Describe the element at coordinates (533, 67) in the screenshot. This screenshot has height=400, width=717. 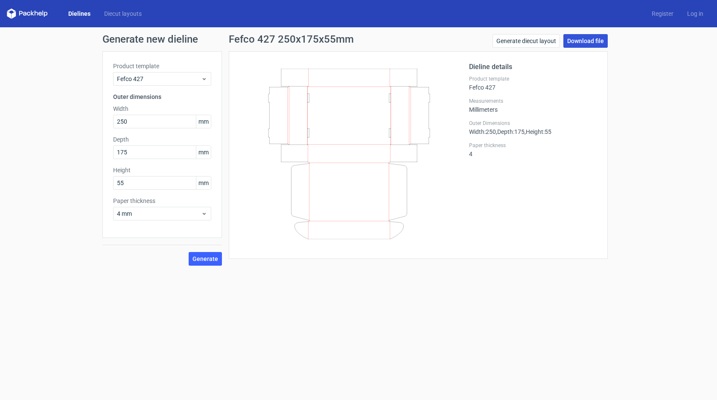
I see `h2: Dieline details` at that location.